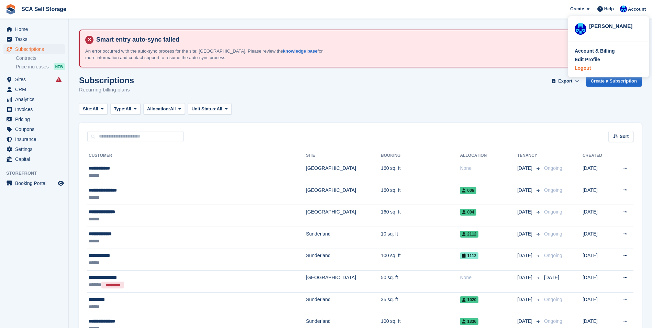 This screenshot has width=652, height=328. I want to click on span: CRM, so click(36, 89).